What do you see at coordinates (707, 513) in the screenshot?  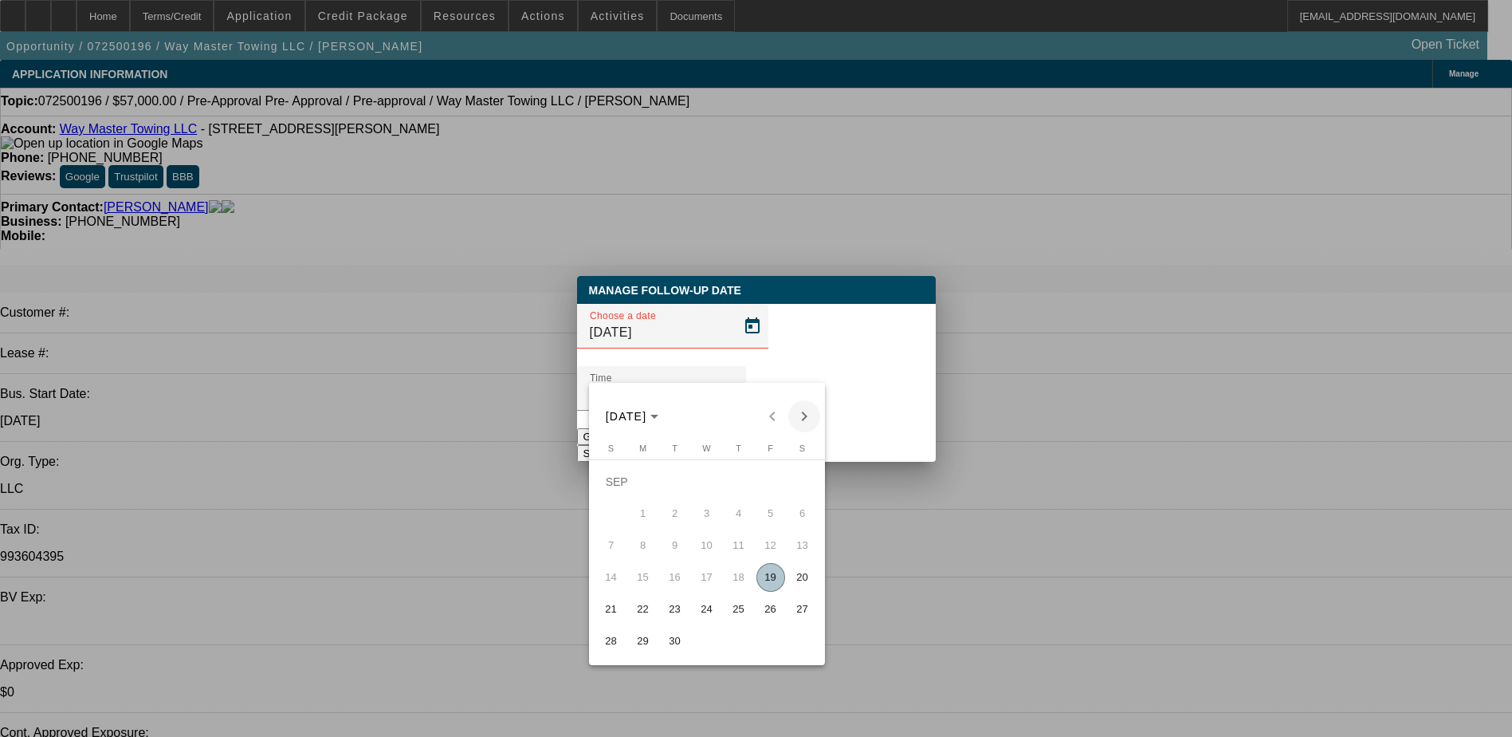 I see `span: 3` at bounding box center [707, 513].